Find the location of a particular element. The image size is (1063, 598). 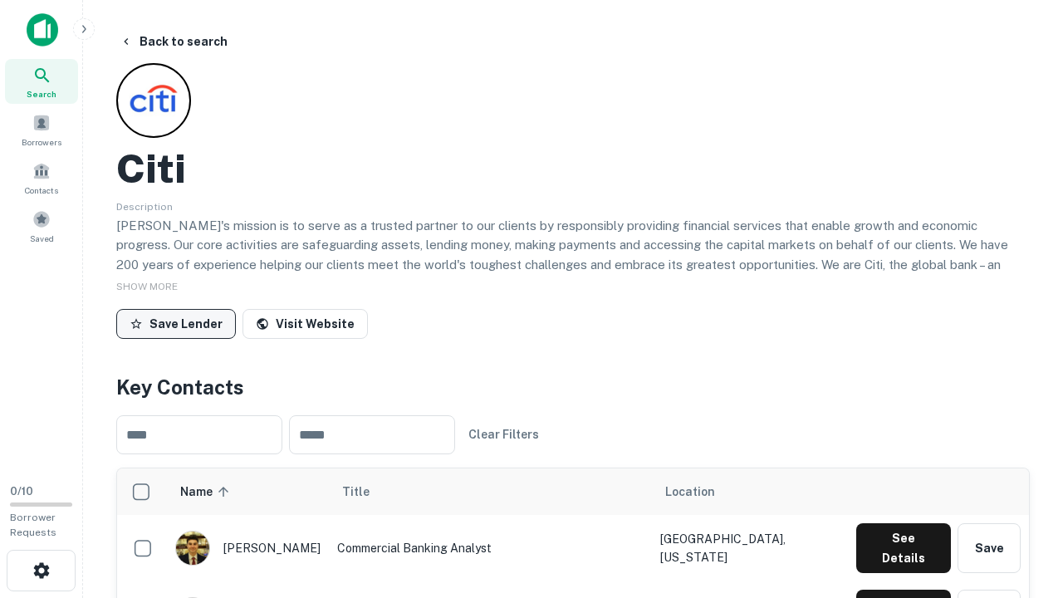

span: Description is located at coordinates (145, 207).